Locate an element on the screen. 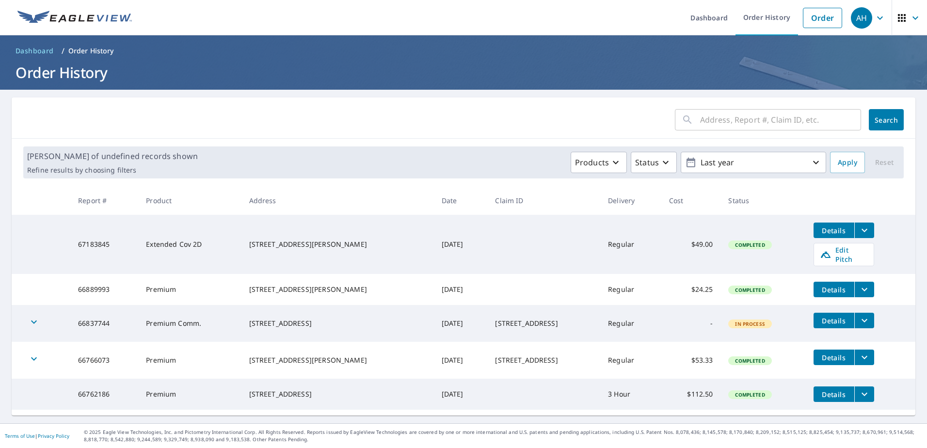 The width and height of the screenshot is (927, 448). th: Product is located at coordinates (189, 200).